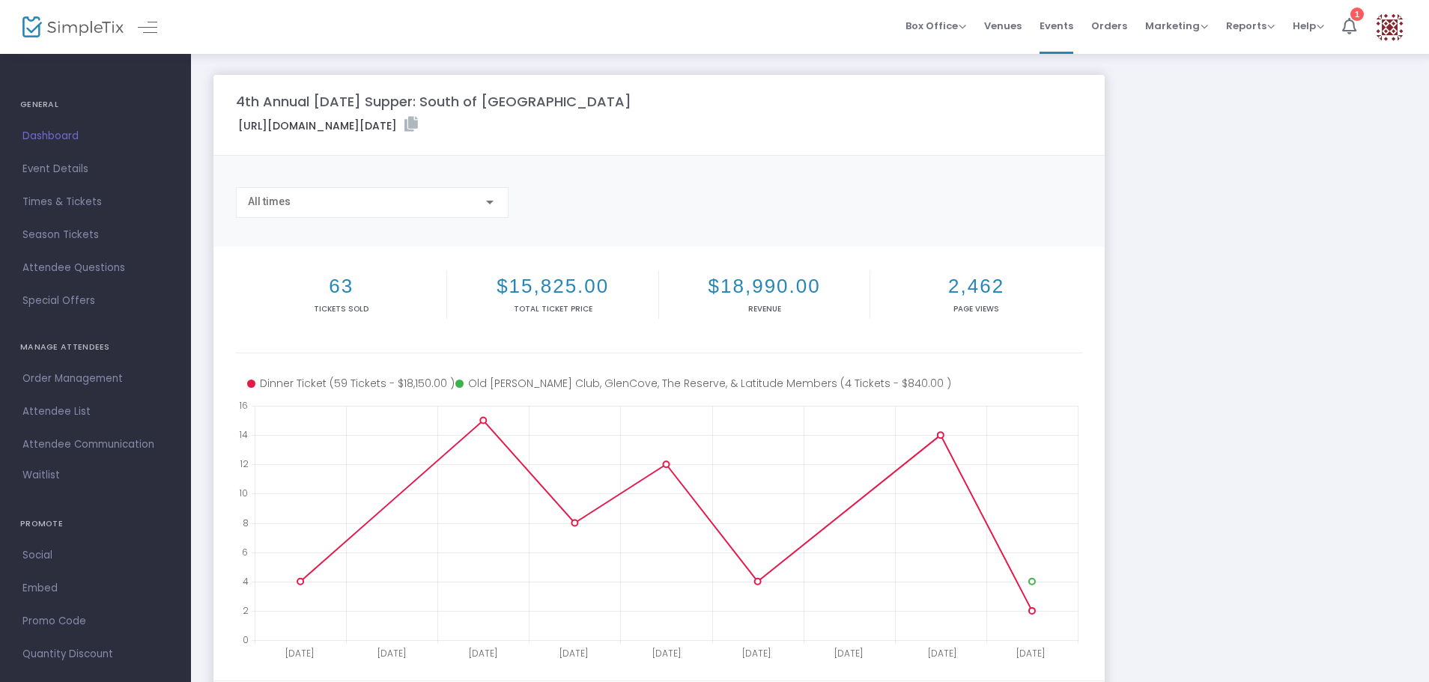 This screenshot has width=1429, height=682. I want to click on span: Venues, so click(1003, 25).